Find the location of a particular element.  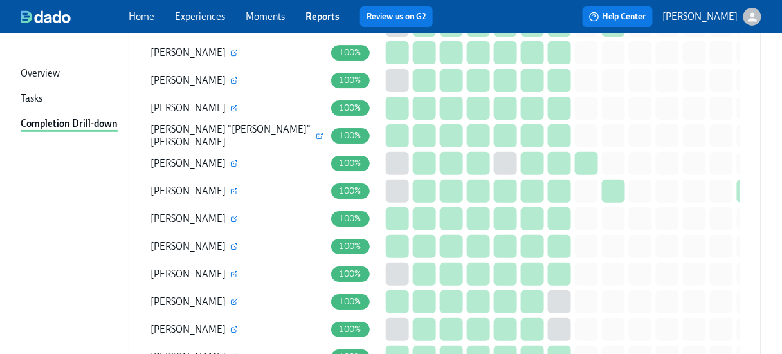

a: Home is located at coordinates (142, 17).